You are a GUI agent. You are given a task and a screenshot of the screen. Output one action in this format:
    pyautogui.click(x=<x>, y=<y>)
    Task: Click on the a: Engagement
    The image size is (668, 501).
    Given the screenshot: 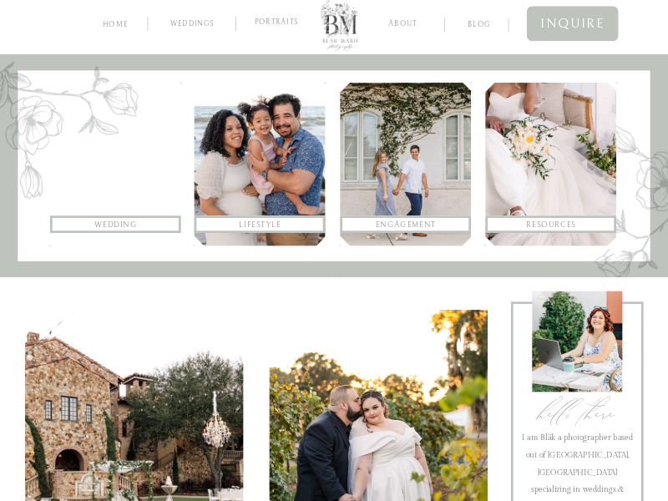 What is the action you would take?
    pyautogui.click(x=405, y=225)
    